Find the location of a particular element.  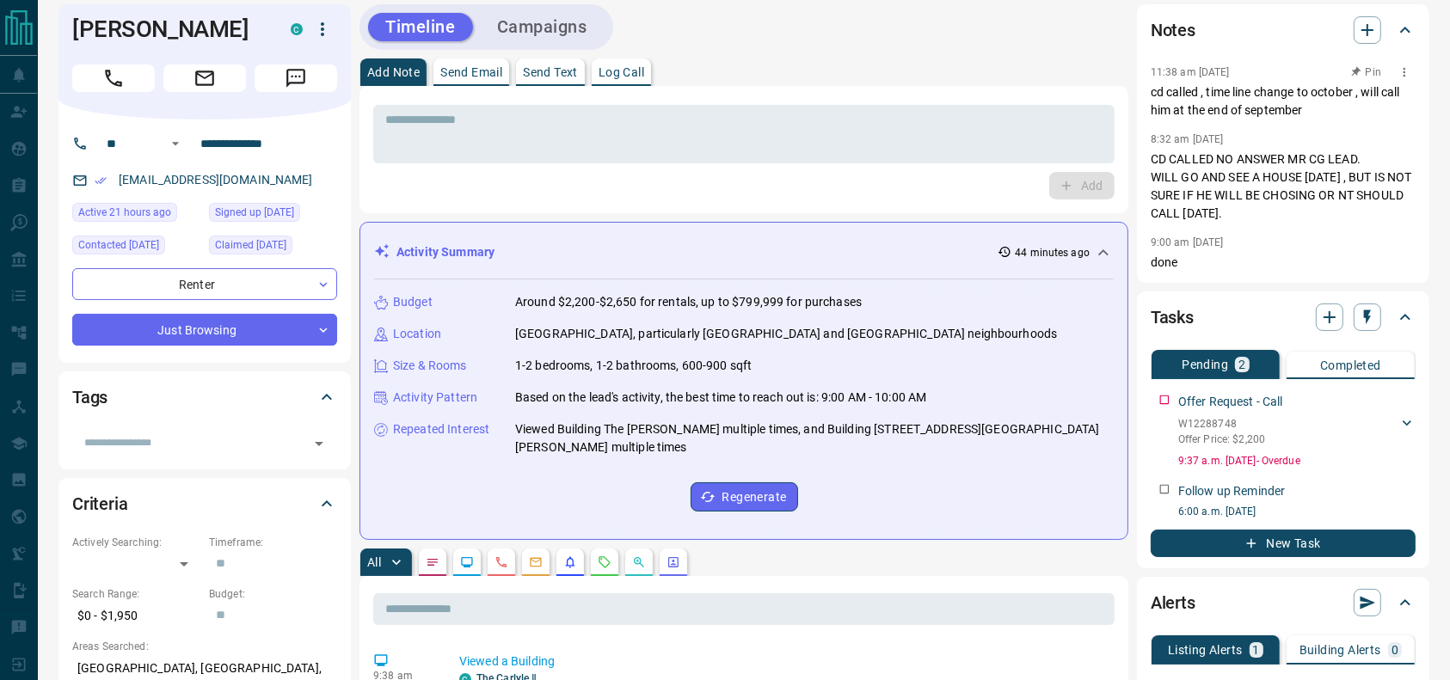

p: Send Email is located at coordinates (471, 72).